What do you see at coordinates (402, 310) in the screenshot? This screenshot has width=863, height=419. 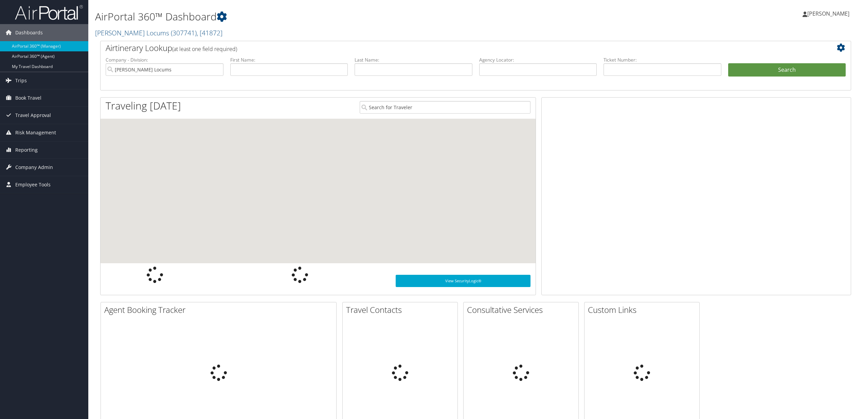 I see `h2: Travel Contacts` at bounding box center [402, 310].